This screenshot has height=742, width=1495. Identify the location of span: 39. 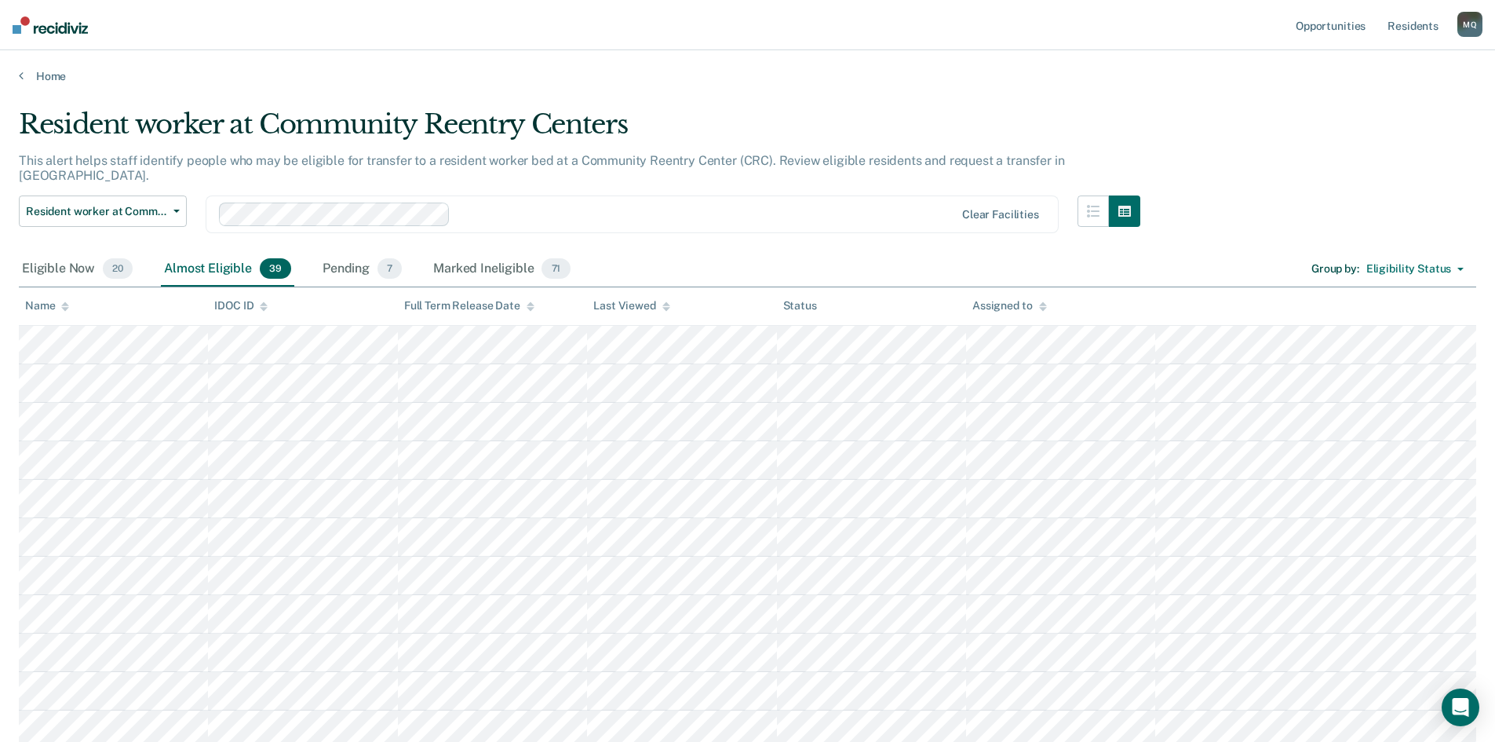
(275, 268).